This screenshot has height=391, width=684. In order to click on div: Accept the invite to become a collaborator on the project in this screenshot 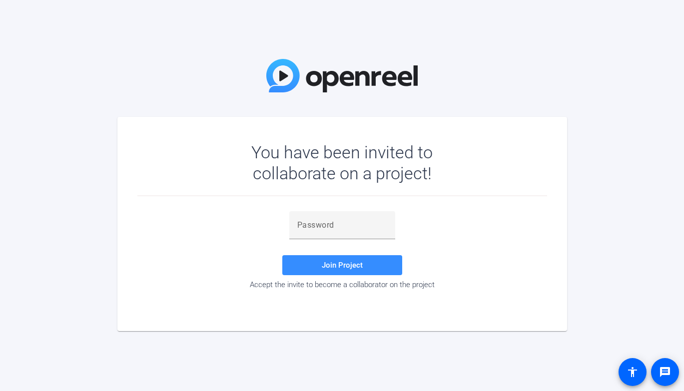, I will do `click(342, 285)`.